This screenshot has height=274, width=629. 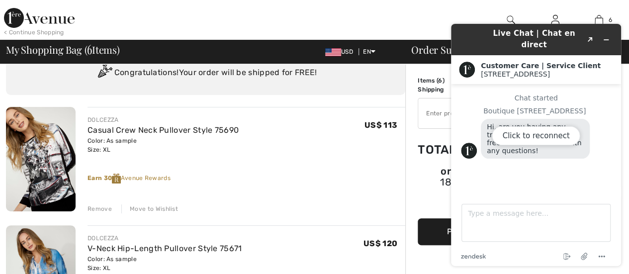 I want to click on img: 1ère Avenue, so click(x=39, y=18).